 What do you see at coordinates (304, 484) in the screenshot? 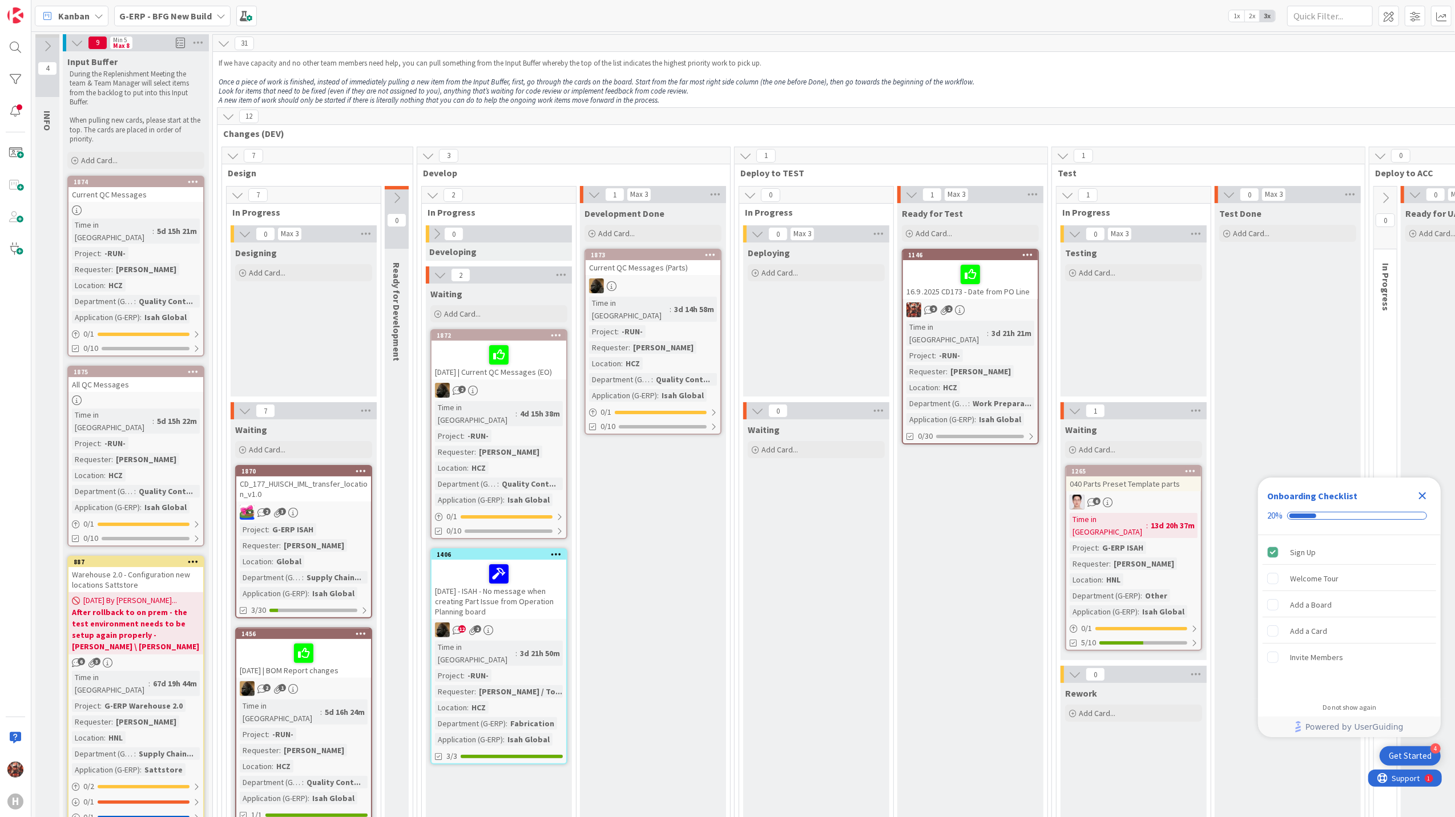
I see `div: 1870CD_177_HUISCH_IML_transfer_location_v1.0` at bounding box center [304, 484].